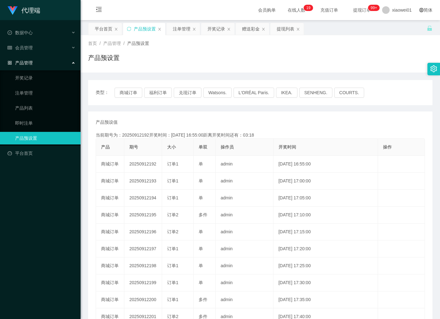  Describe the element at coordinates (329, 10) in the screenshot. I see `span: 充值订单` at that location.